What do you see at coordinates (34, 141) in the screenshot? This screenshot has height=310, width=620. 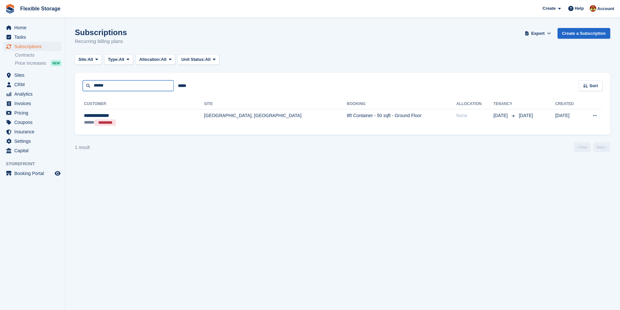 I see `span: Settings` at bounding box center [34, 141].